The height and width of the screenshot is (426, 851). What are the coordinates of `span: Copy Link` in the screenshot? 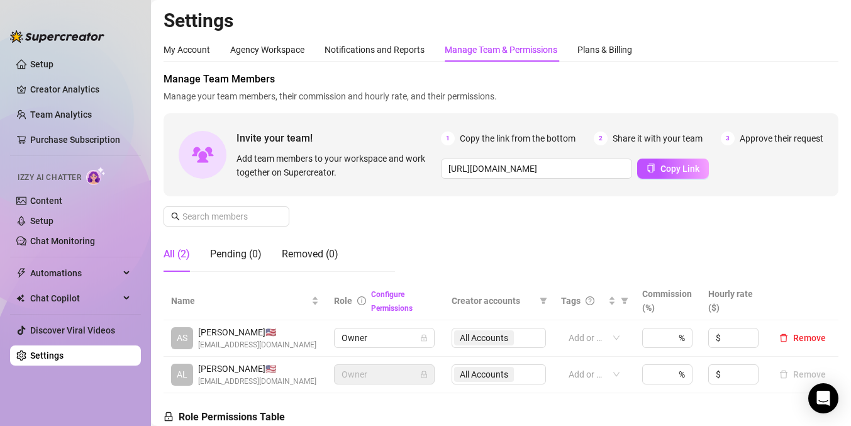 It's located at (680, 168).